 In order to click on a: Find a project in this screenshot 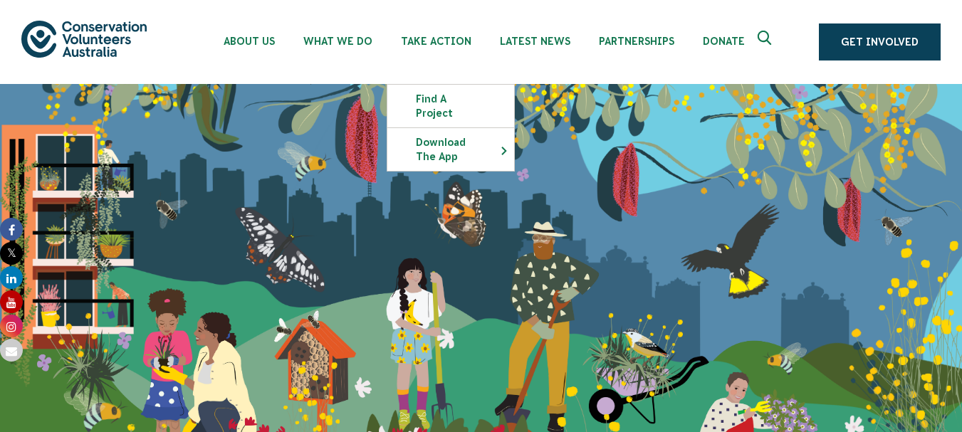, I will do `click(451, 106)`.